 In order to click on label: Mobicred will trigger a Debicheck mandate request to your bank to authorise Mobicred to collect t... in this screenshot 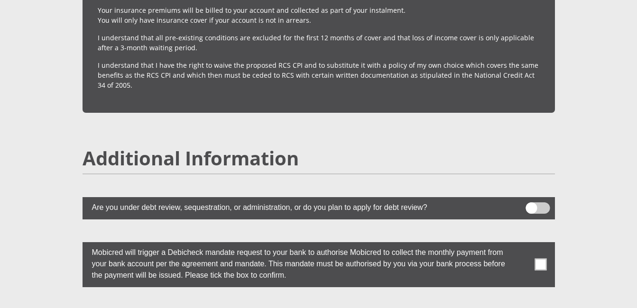, I will do `click(295, 263)`.